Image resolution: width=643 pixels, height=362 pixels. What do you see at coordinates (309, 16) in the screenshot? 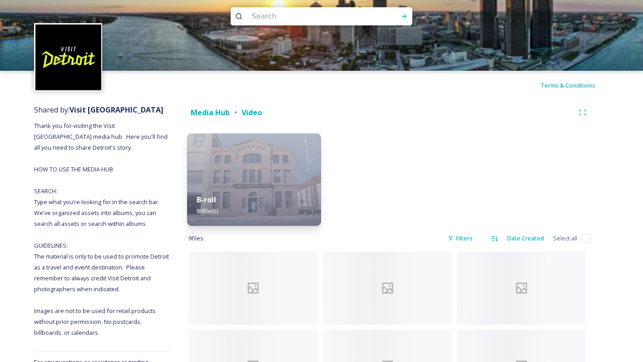
I see `input: Search` at bounding box center [309, 16].